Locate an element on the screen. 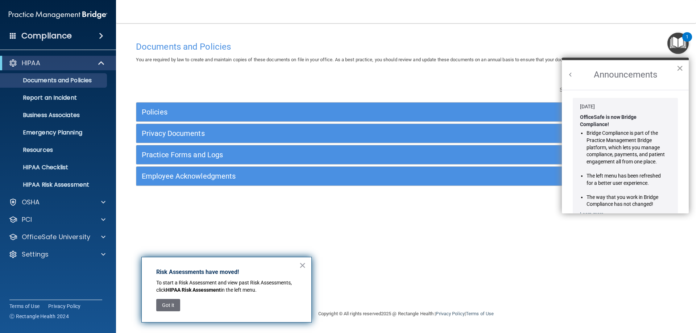  span: Search Documents: is located at coordinates (584, 90).